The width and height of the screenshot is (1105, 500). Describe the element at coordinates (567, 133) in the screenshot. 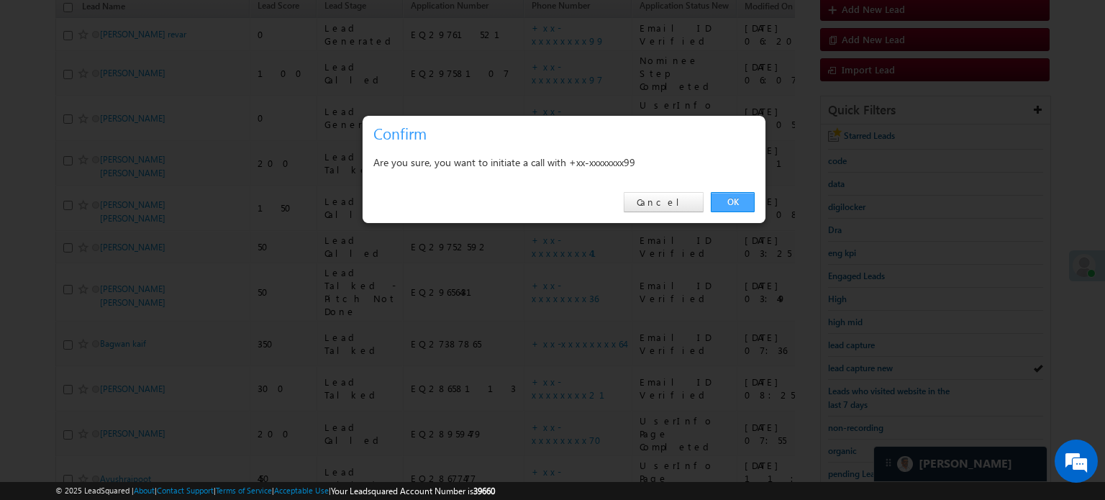

I see `h3: Confirm` at that location.